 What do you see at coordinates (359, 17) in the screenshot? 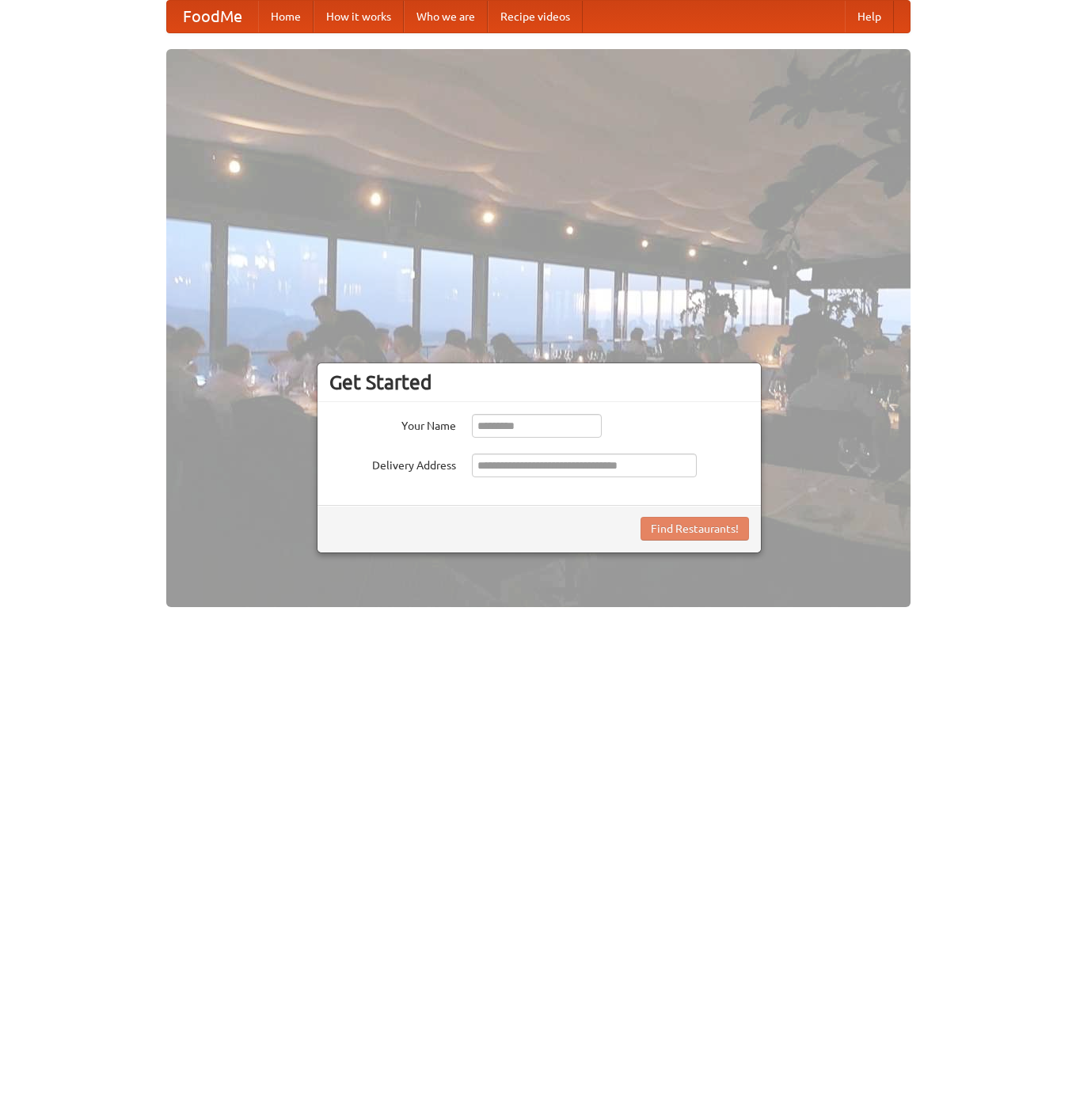
I see `a: How it works` at bounding box center [359, 17].